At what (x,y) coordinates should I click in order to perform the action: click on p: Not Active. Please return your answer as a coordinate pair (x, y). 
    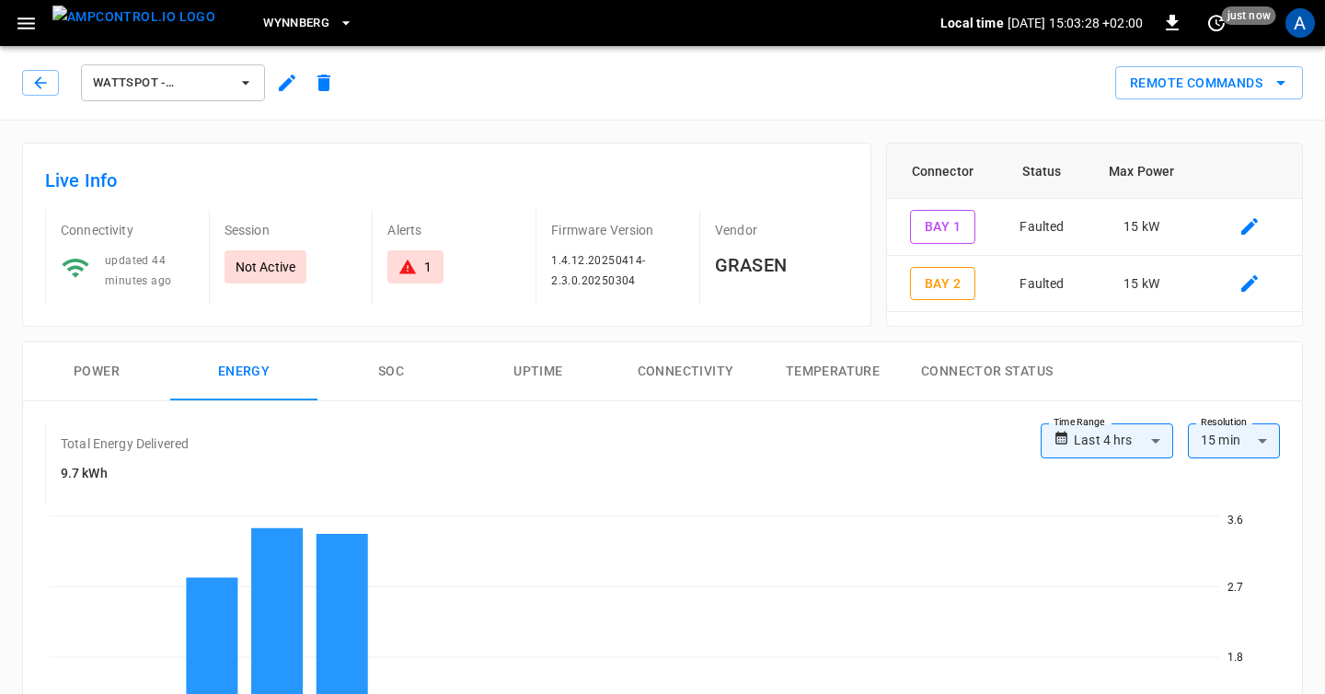
    Looking at the image, I should click on (266, 267).